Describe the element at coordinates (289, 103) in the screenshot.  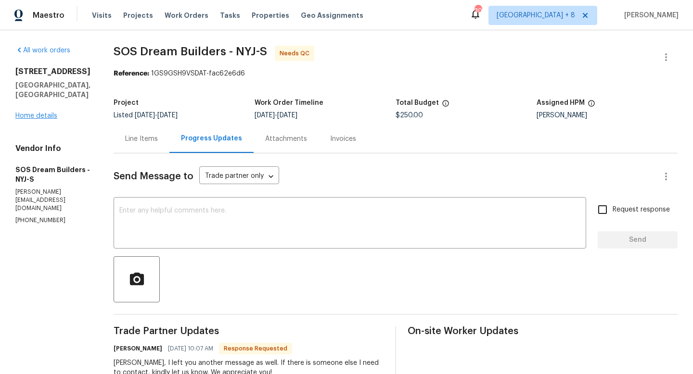
I see `h5: Work Order Timeline` at that location.